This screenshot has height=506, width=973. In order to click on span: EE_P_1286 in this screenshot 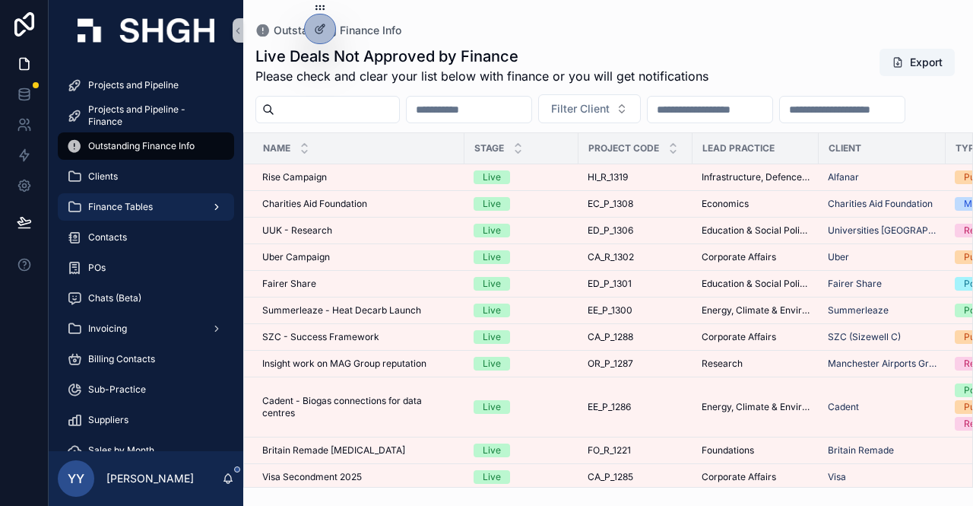, I will do `click(609, 407)`.